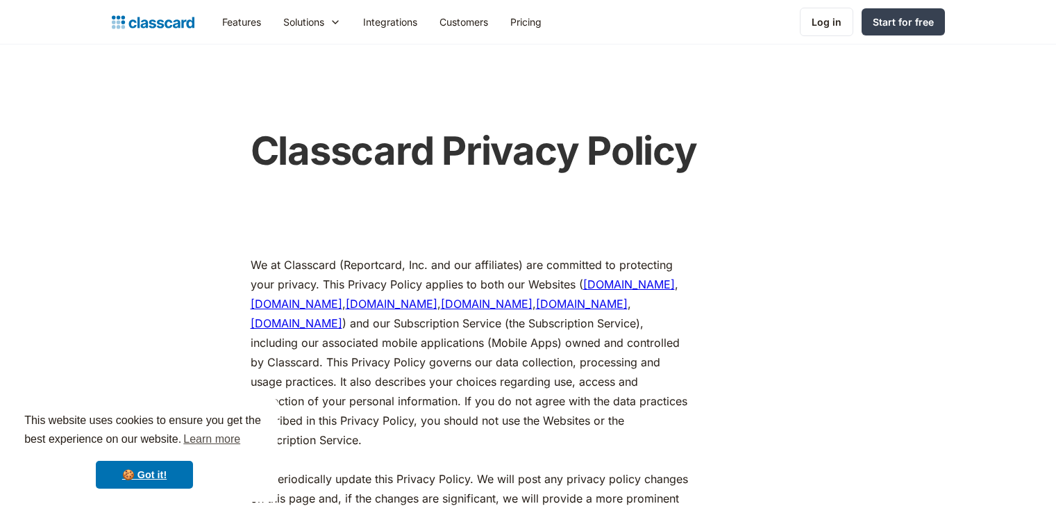 The width and height of the screenshot is (1056, 513). What do you see at coordinates (212, 439) in the screenshot?
I see `a: learn more about cookies` at bounding box center [212, 439].